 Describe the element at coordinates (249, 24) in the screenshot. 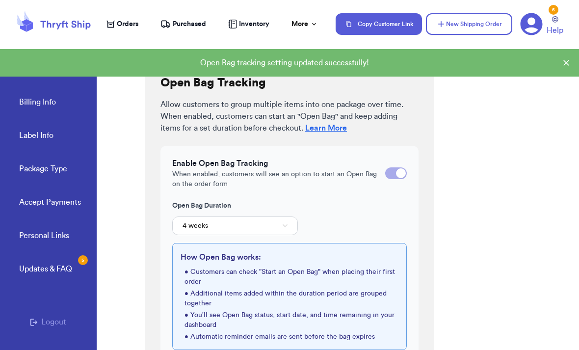

I see `a: Inventory` at that location.